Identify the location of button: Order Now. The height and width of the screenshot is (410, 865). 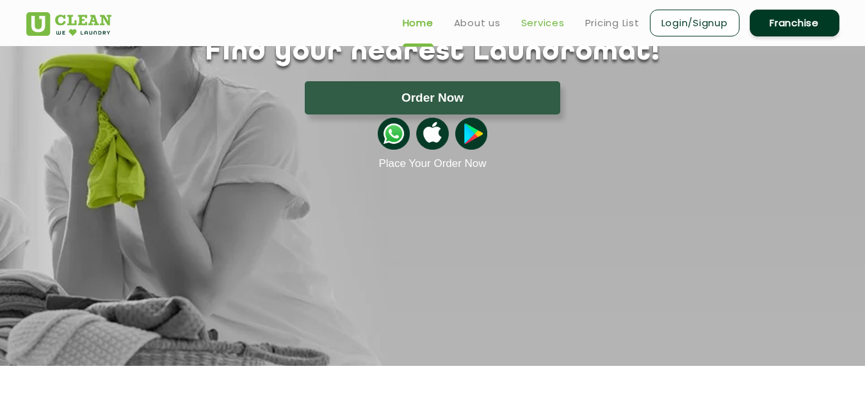
(432, 98).